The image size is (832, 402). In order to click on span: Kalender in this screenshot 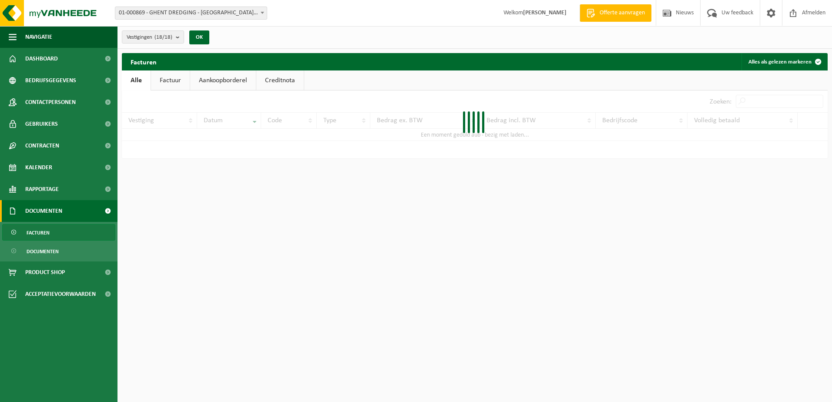, I will do `click(39, 168)`.